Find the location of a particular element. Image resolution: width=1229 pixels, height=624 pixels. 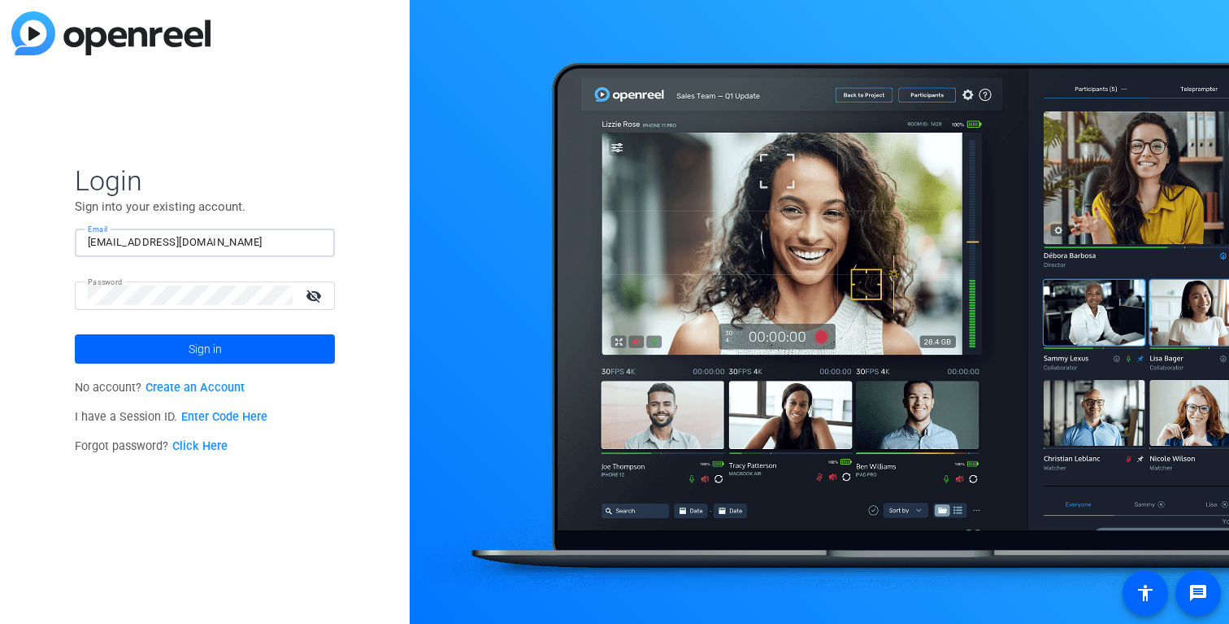

mat-icon: visibility_off is located at coordinates (315, 295).